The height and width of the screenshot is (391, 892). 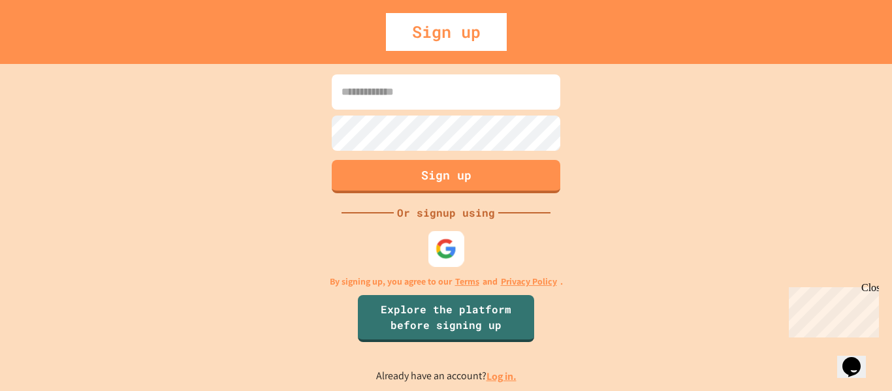 What do you see at coordinates (467, 282) in the screenshot?
I see `a: Terms` at bounding box center [467, 282].